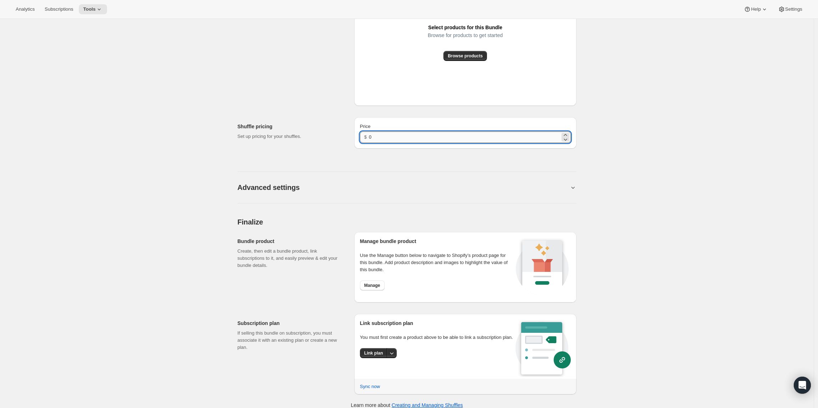 Image resolution: width=818 pixels, height=408 pixels. What do you see at coordinates (290, 137) in the screenshot?
I see `p: Set up pricing for your shuffles.` at bounding box center [290, 137].